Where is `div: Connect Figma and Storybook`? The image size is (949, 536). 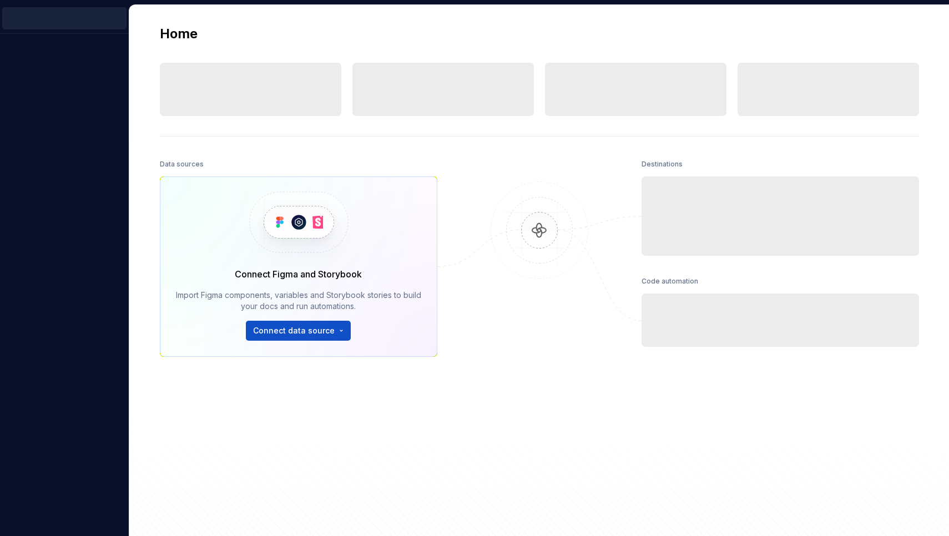
div: Connect Figma and Storybook is located at coordinates (298, 274).